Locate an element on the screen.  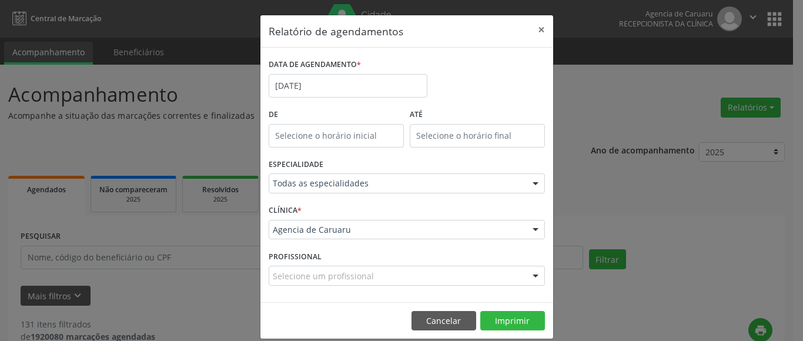
span: Agencia de Caruaru is located at coordinates (397, 230).